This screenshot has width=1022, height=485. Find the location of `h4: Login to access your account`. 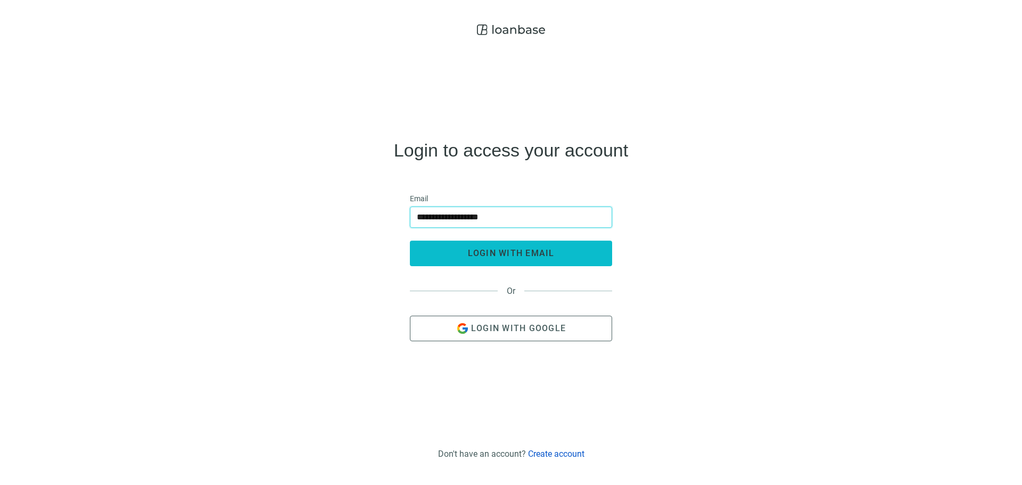

h4: Login to access your account is located at coordinates (511, 150).